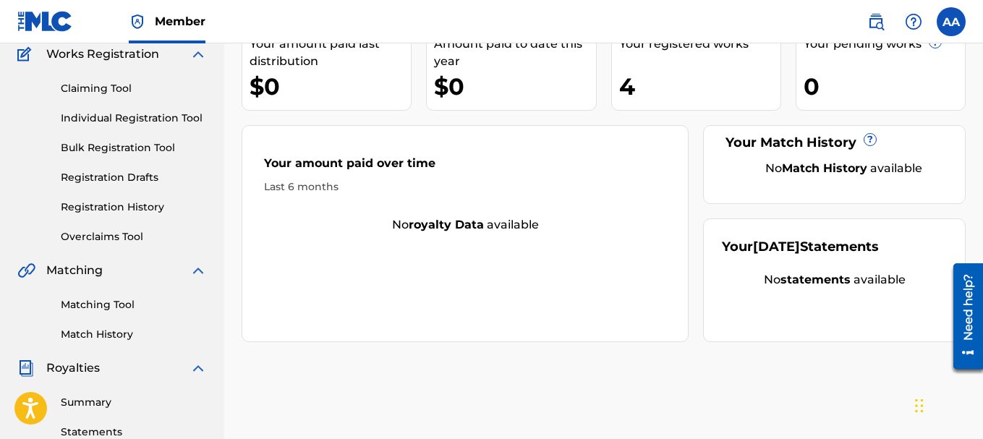 The image size is (983, 439). I want to click on img: search, so click(876, 22).